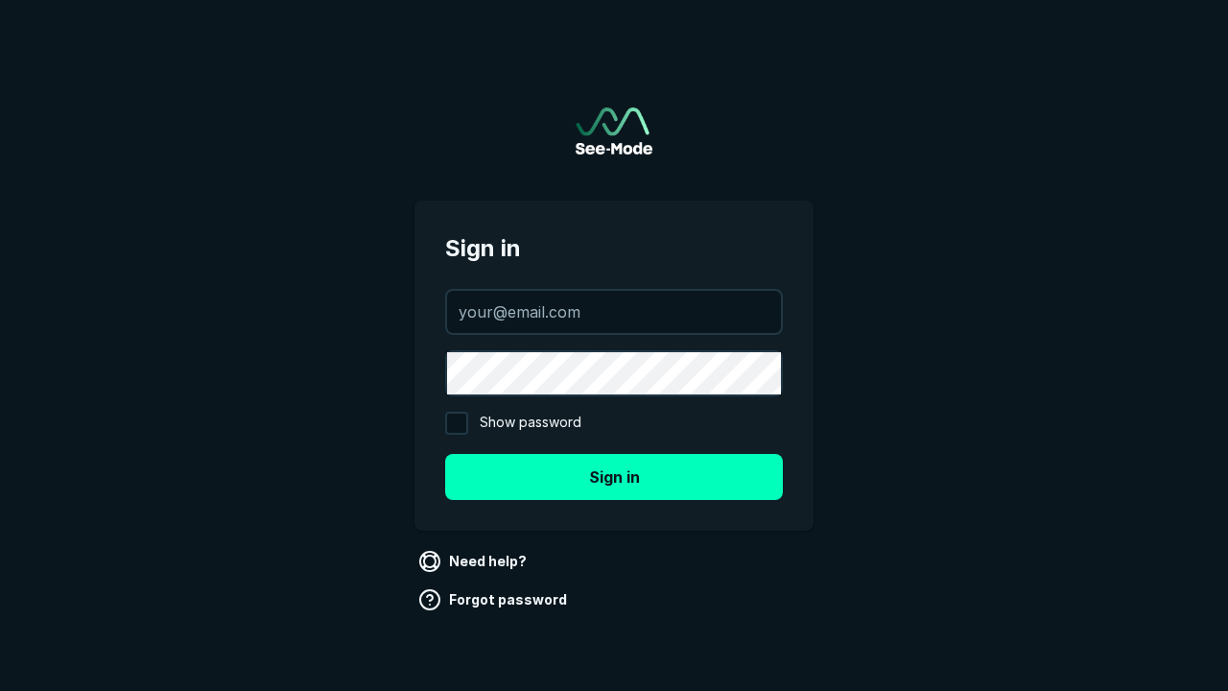 The image size is (1228, 691). I want to click on img: See-Mode Logo, so click(614, 130).